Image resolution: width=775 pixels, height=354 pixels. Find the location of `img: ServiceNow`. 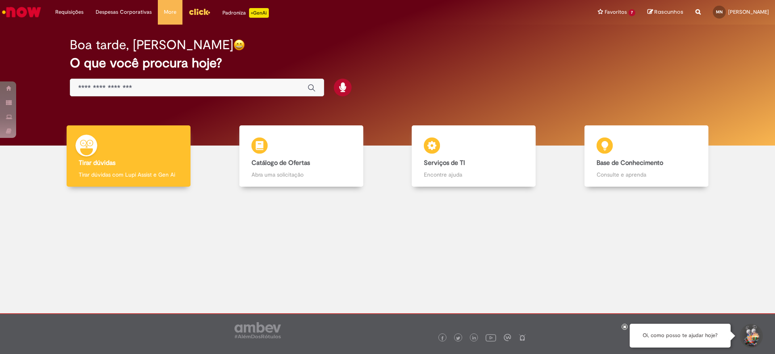

img: ServiceNow is located at coordinates (21, 12).